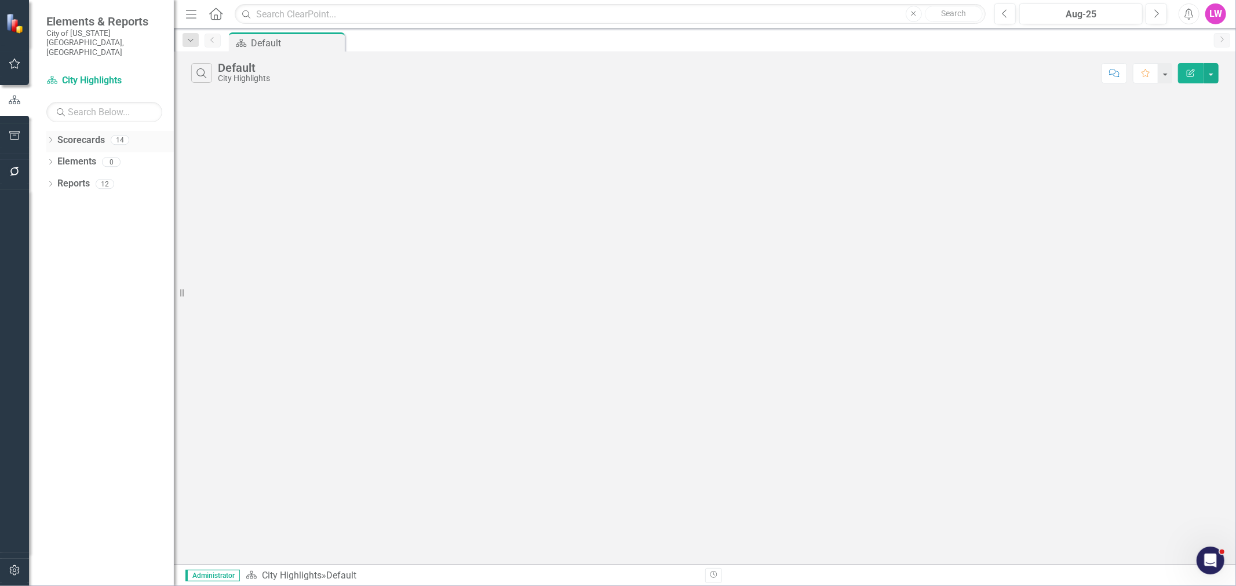 The image size is (1236, 586). What do you see at coordinates (16, 23) in the screenshot?
I see `img: ClearPoint Strategy` at bounding box center [16, 23].